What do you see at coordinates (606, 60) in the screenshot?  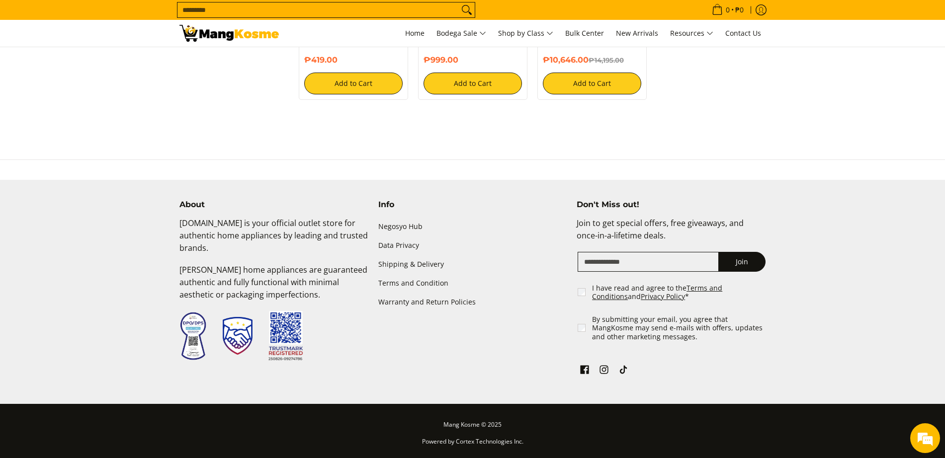 I see `del: ₱14,195.00` at bounding box center [606, 60].